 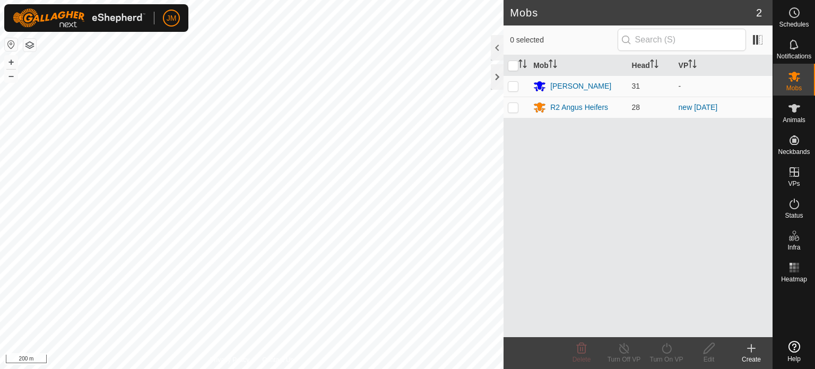 What do you see at coordinates (794, 120) in the screenshot?
I see `span: Animals` at bounding box center [794, 120].